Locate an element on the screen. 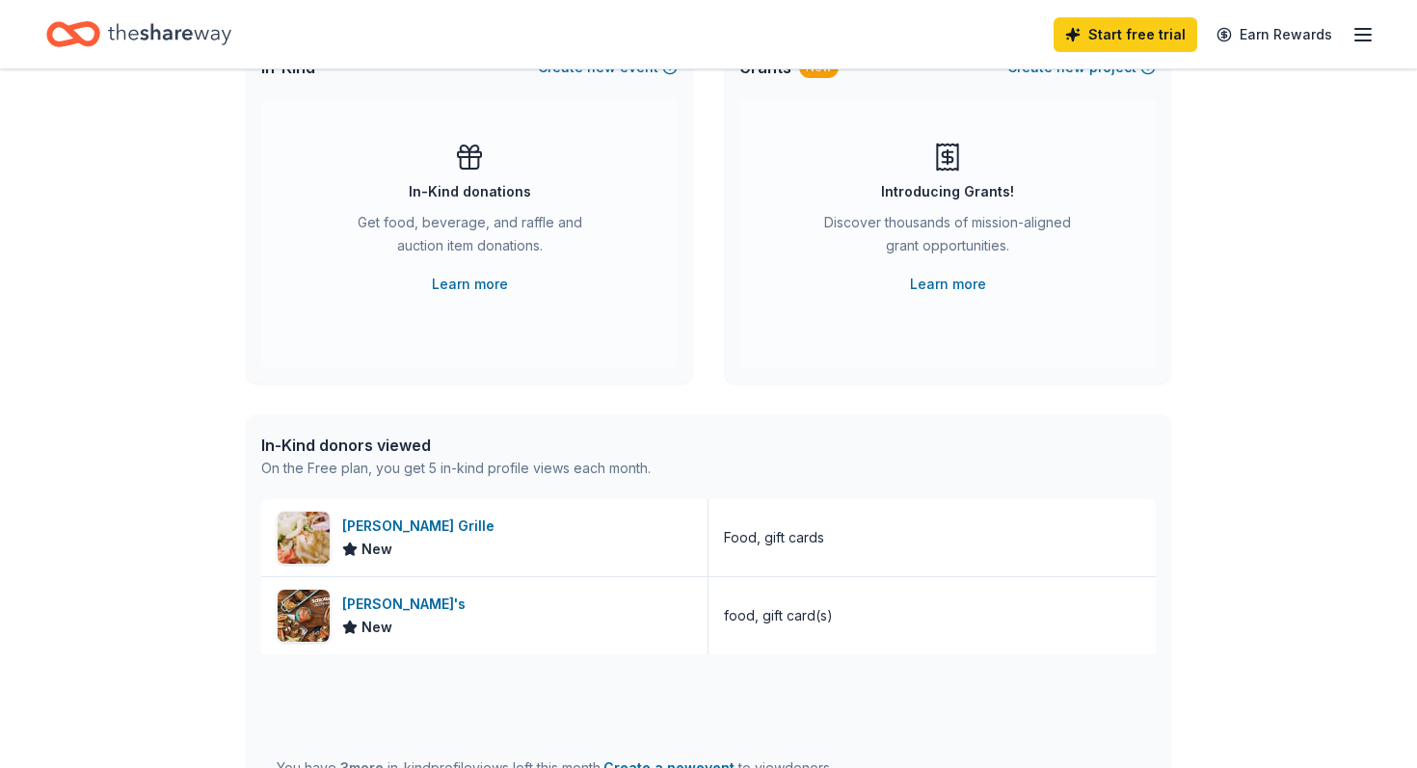 This screenshot has width=1417, height=768. a: Home is located at coordinates (139, 34).